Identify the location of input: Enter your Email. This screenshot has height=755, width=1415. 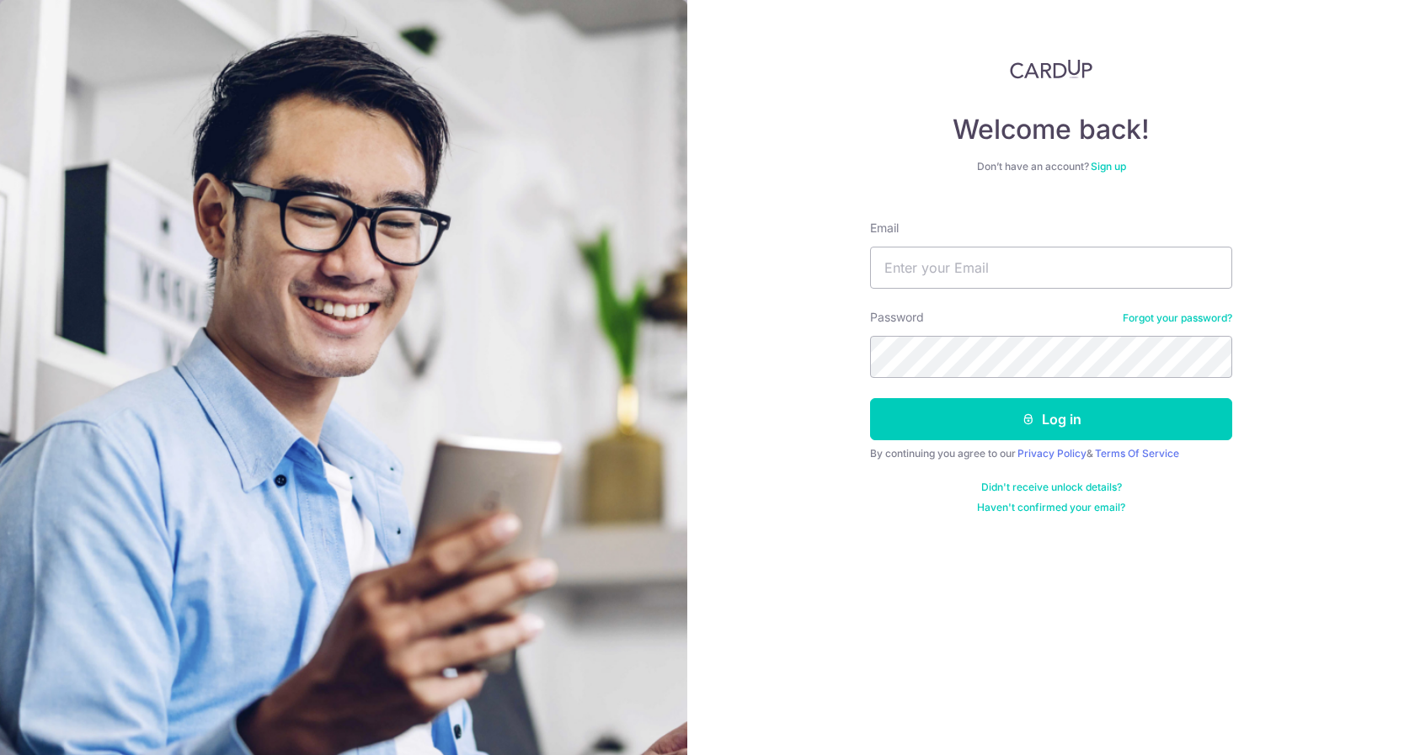
(1051, 268).